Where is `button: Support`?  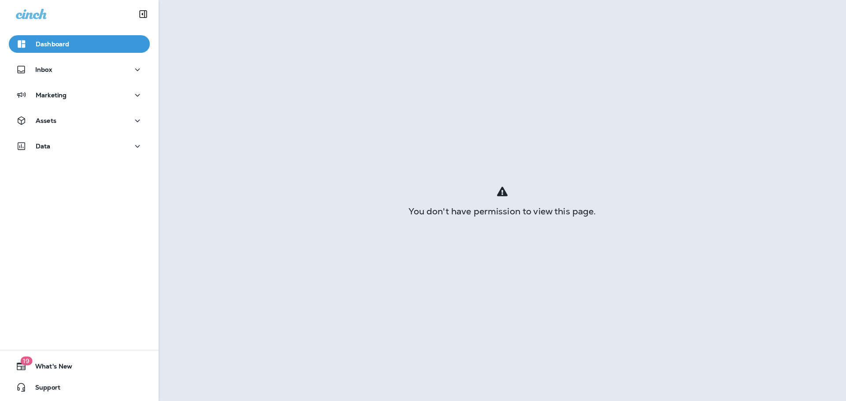
button: Support is located at coordinates (79, 388).